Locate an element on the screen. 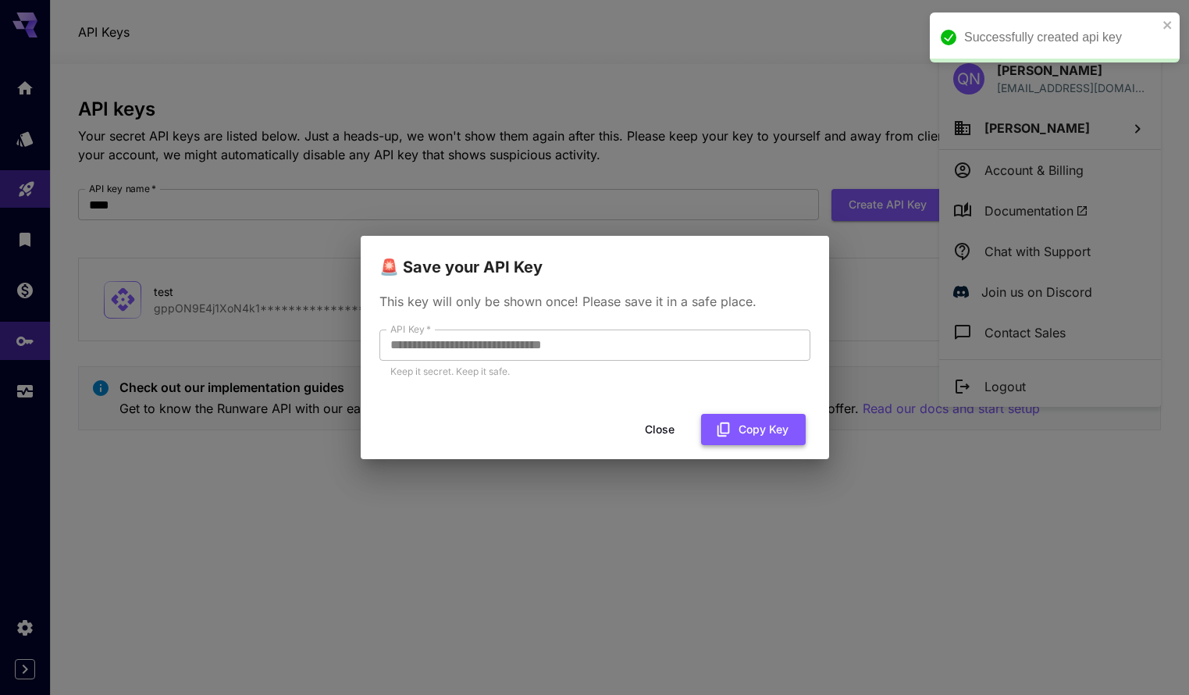 The height and width of the screenshot is (695, 1189). h2: 🚨 Save your API Key is located at coordinates (595, 258).